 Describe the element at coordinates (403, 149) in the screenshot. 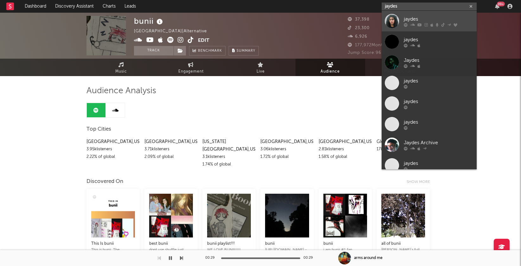

I see `div: 178k listeners` at that location.